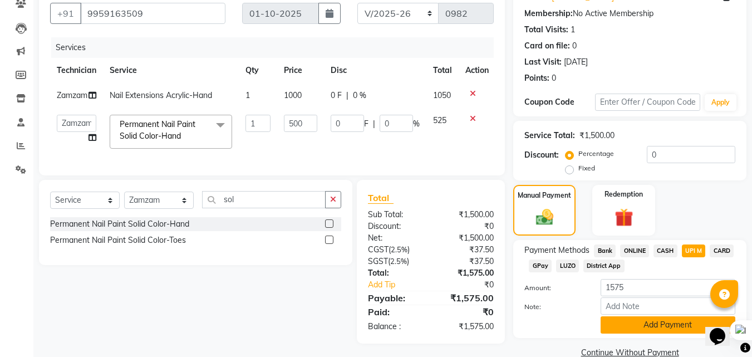  I want to click on label: Fixed, so click(586, 168).